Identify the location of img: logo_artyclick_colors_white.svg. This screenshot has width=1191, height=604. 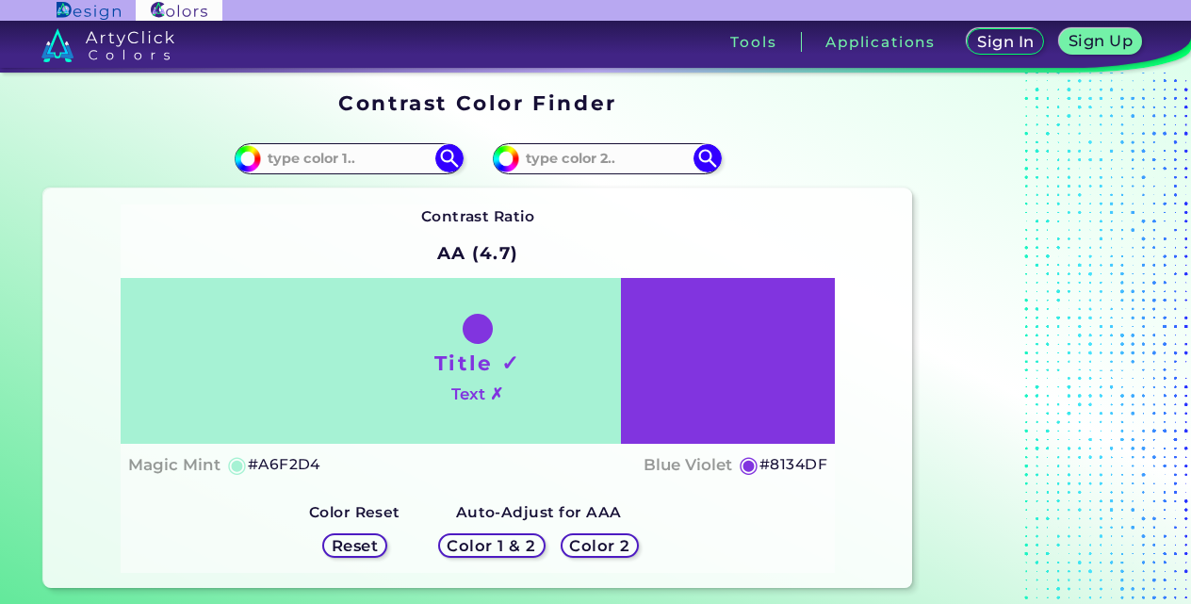
(107, 45).